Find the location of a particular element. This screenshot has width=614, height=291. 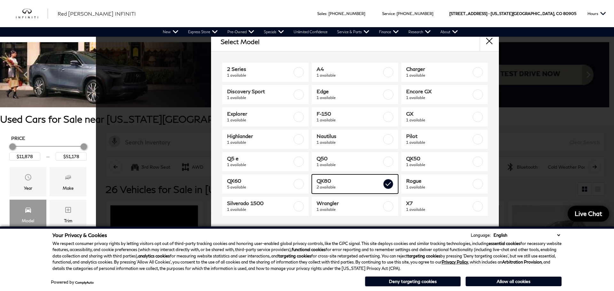

strong: essential cookies is located at coordinates (504, 244).